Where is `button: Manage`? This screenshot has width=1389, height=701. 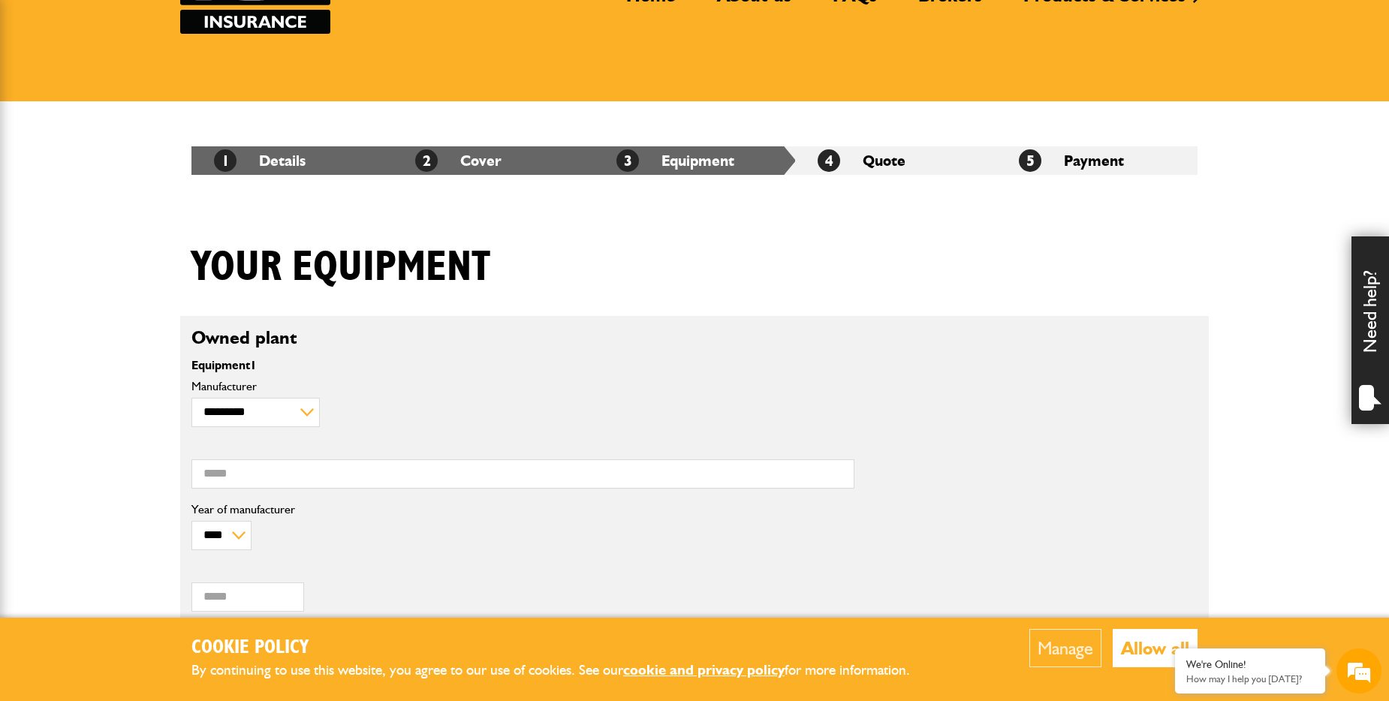
button: Manage is located at coordinates (1065, 648).